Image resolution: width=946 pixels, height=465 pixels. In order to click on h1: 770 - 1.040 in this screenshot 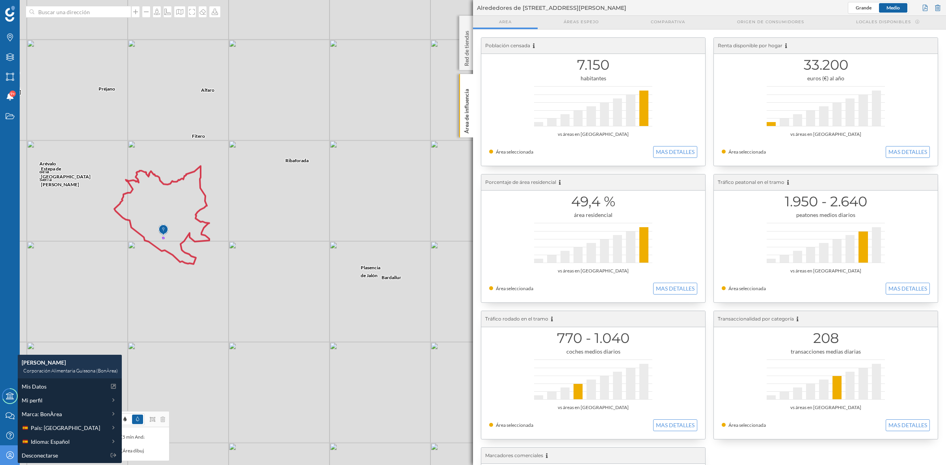, I will do `click(593, 338)`.